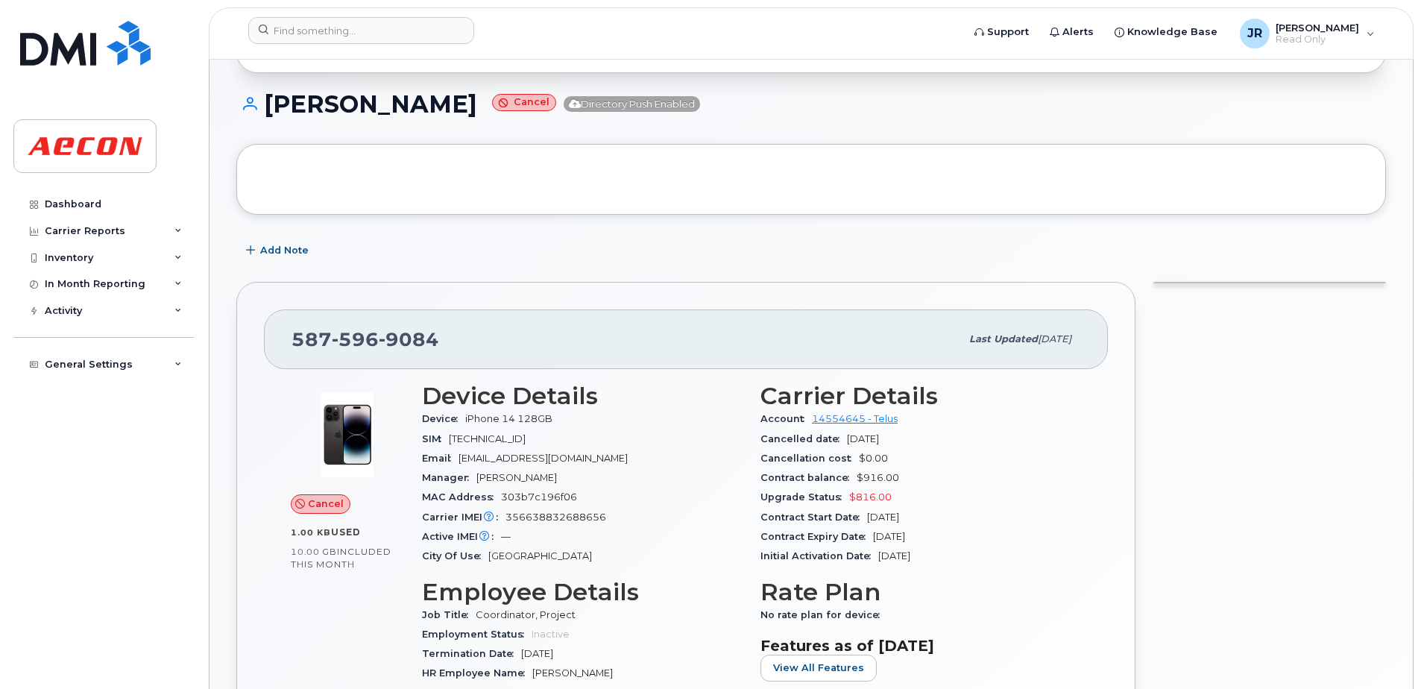 This screenshot has width=1421, height=689. I want to click on span: 587, so click(365, 339).